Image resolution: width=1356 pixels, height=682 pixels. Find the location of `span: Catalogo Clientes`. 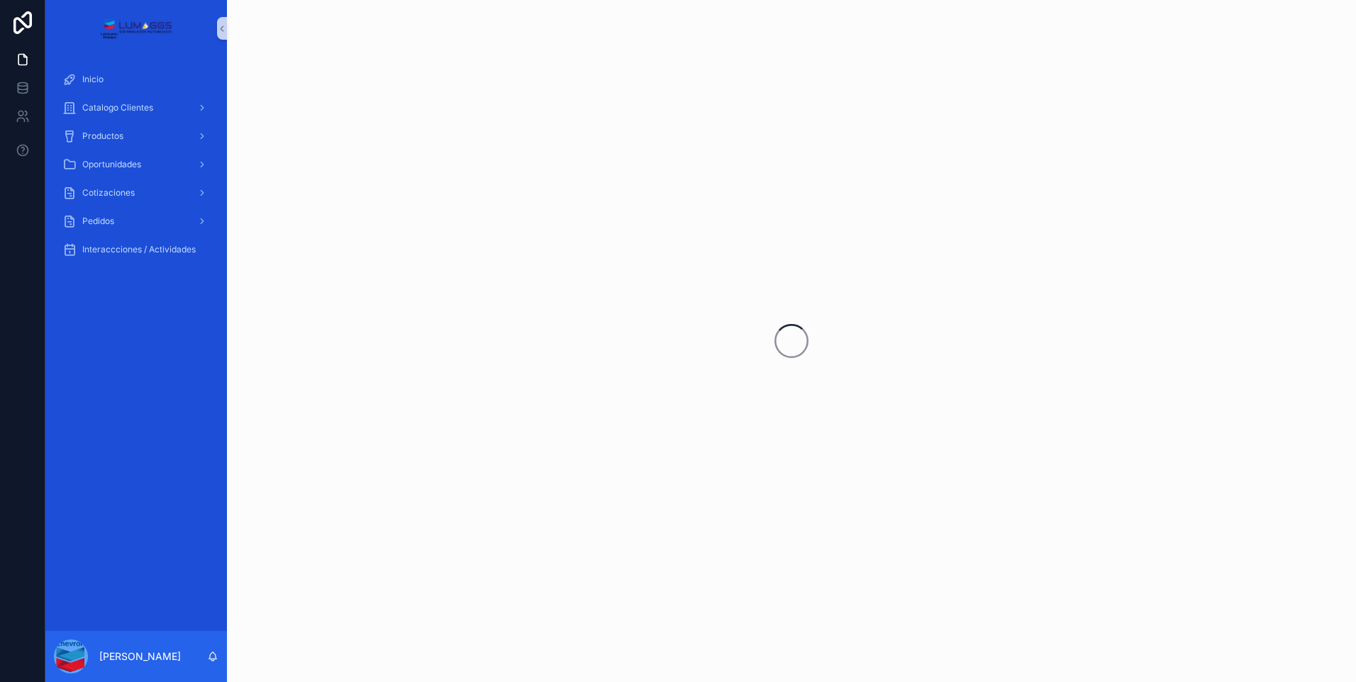

span: Catalogo Clientes is located at coordinates (118, 108).